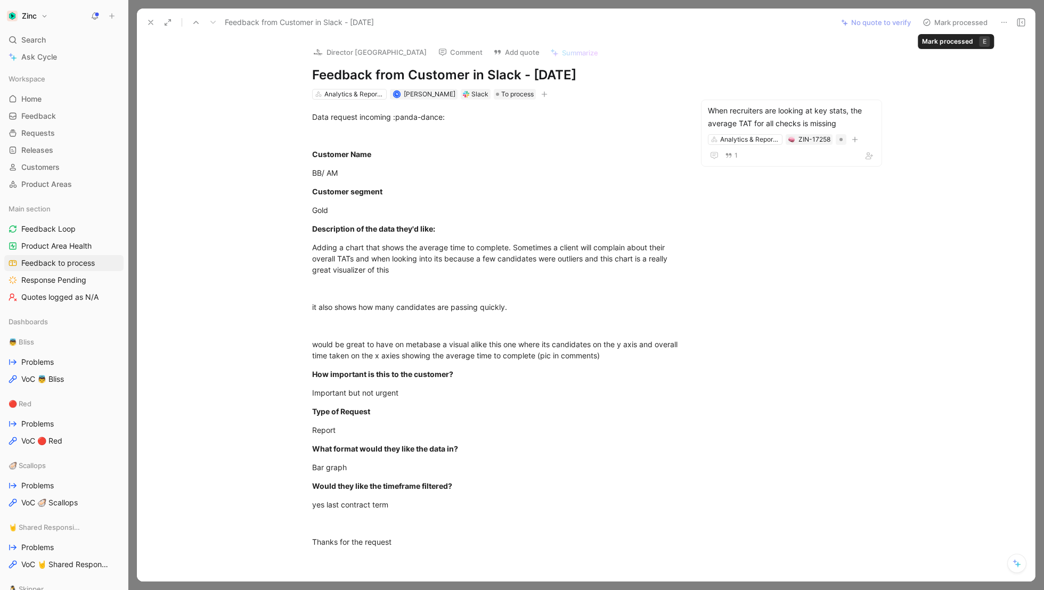 The height and width of the screenshot is (590, 1044). What do you see at coordinates (28, 322) in the screenshot?
I see `span: Dashboards` at bounding box center [28, 322].